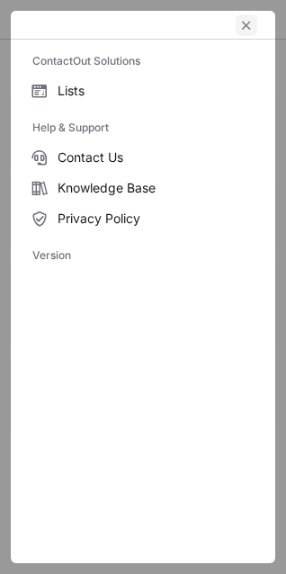 Image resolution: width=286 pixels, height=574 pixels. I want to click on span: Lists, so click(156, 91).